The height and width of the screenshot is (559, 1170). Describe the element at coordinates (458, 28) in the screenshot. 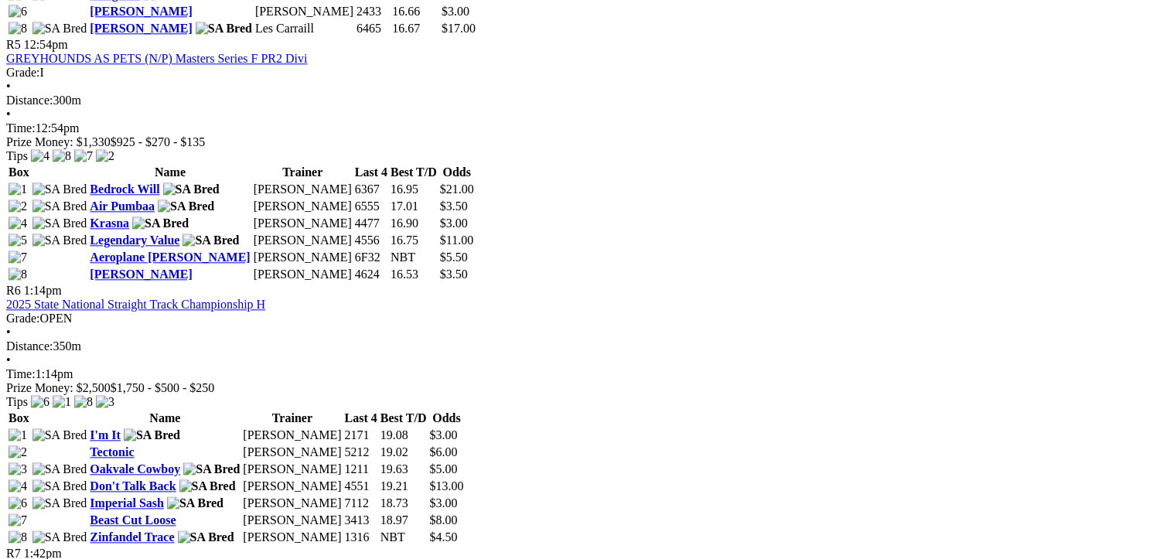

I see `span: $17.00` at that location.